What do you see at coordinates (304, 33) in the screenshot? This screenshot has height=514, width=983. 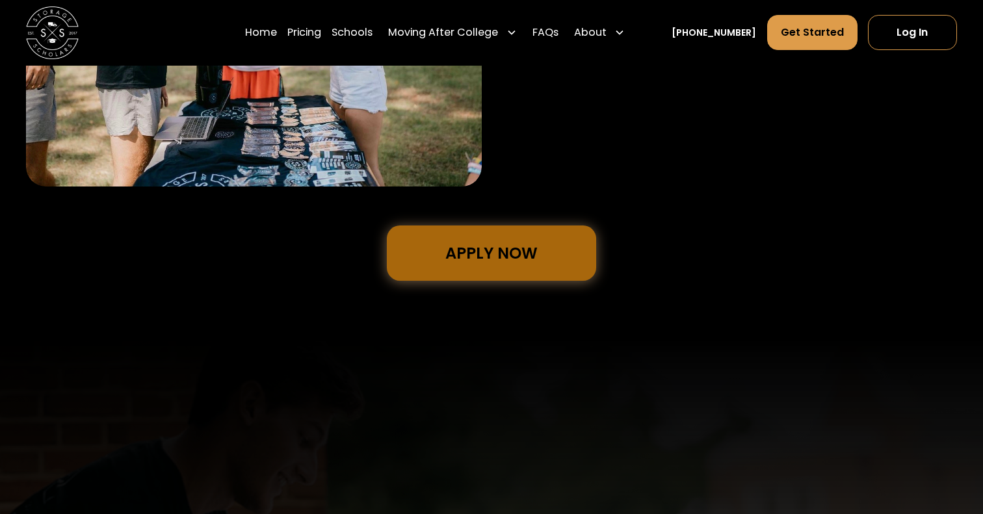 I see `a: Pricing` at bounding box center [304, 33].